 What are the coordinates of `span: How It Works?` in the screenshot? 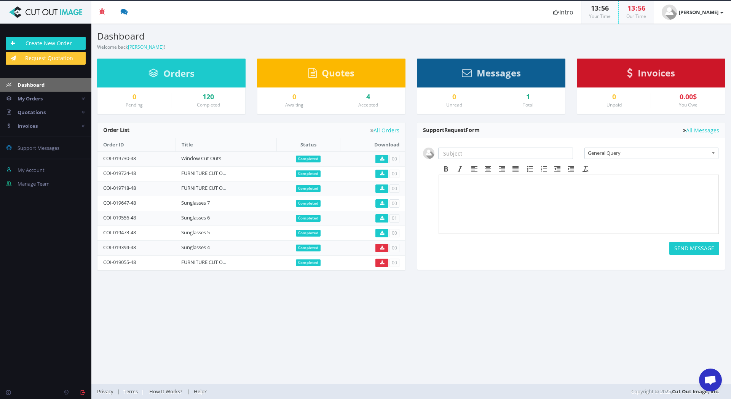 It's located at (166, 392).